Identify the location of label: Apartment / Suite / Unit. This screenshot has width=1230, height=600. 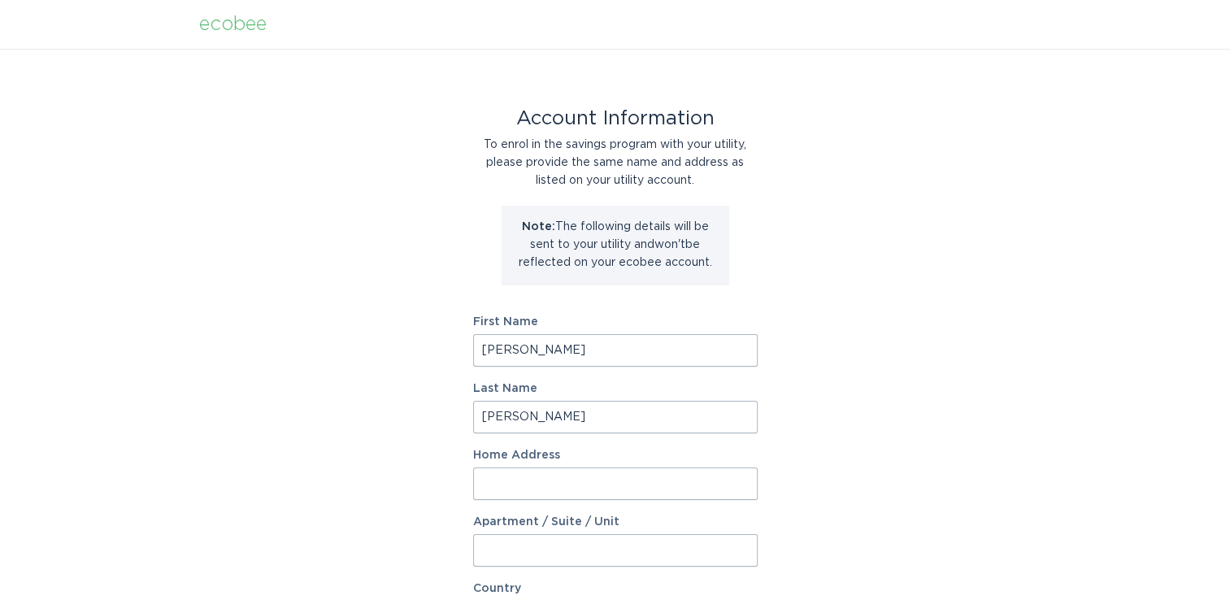
(615, 522).